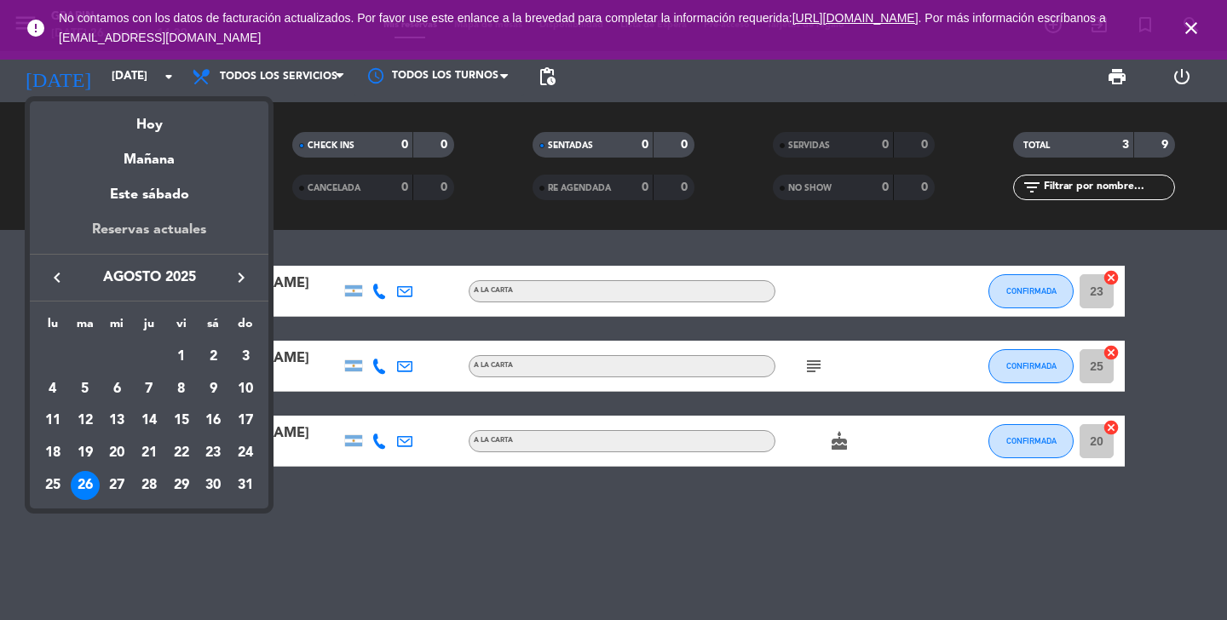  What do you see at coordinates (149, 453) in the screenshot?
I see `td: 21 de agosto de 2025` at bounding box center [149, 453].